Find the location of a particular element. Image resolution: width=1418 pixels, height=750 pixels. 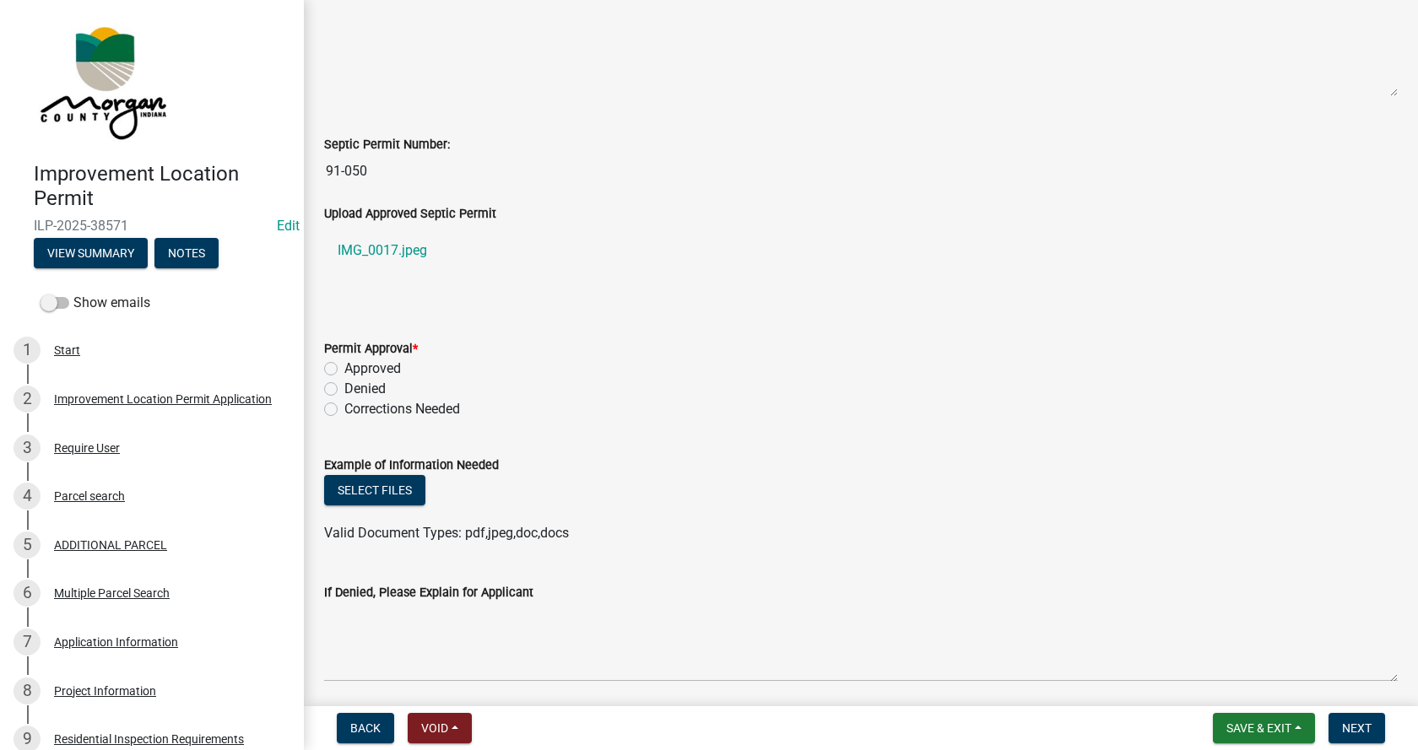

div: 5 is located at coordinates (27, 545).